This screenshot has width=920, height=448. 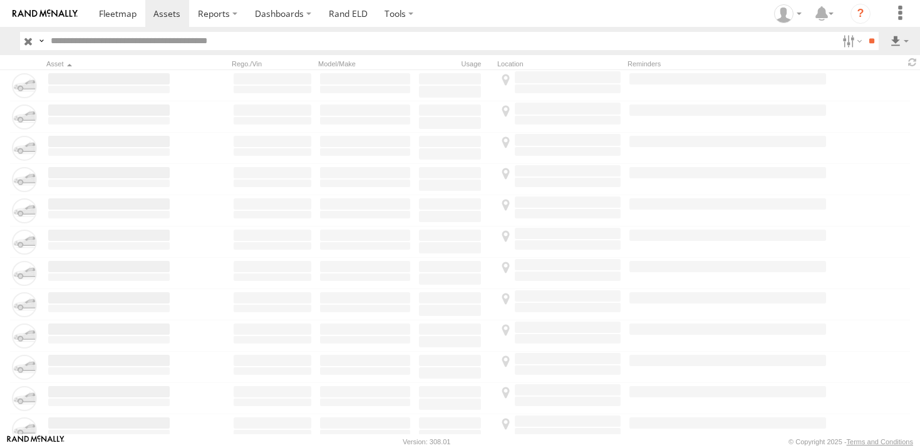 What do you see at coordinates (272, 64) in the screenshot?
I see `div: Rego./Vin` at bounding box center [272, 64].